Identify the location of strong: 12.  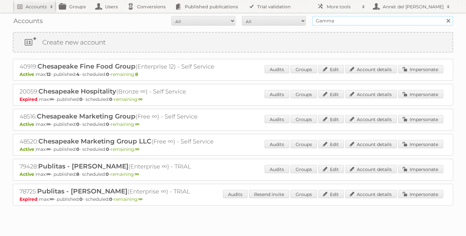
(48, 74).